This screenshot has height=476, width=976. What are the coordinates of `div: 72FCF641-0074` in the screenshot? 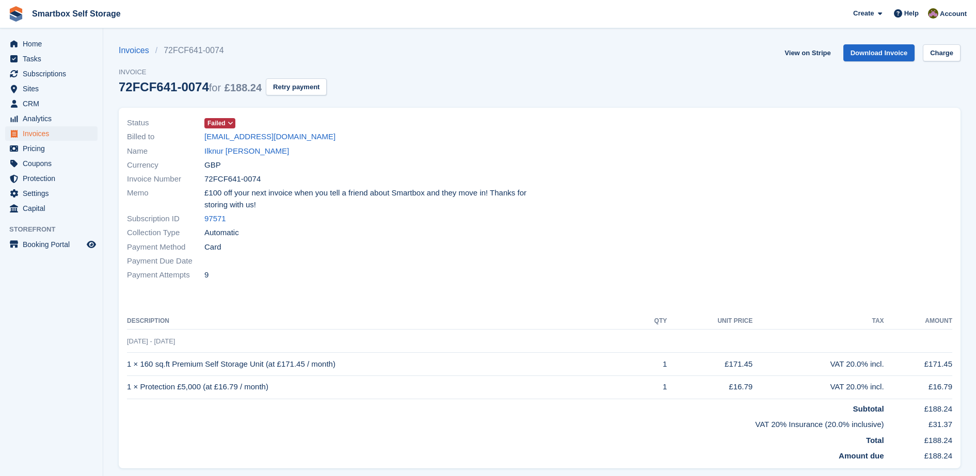 It's located at (190, 87).